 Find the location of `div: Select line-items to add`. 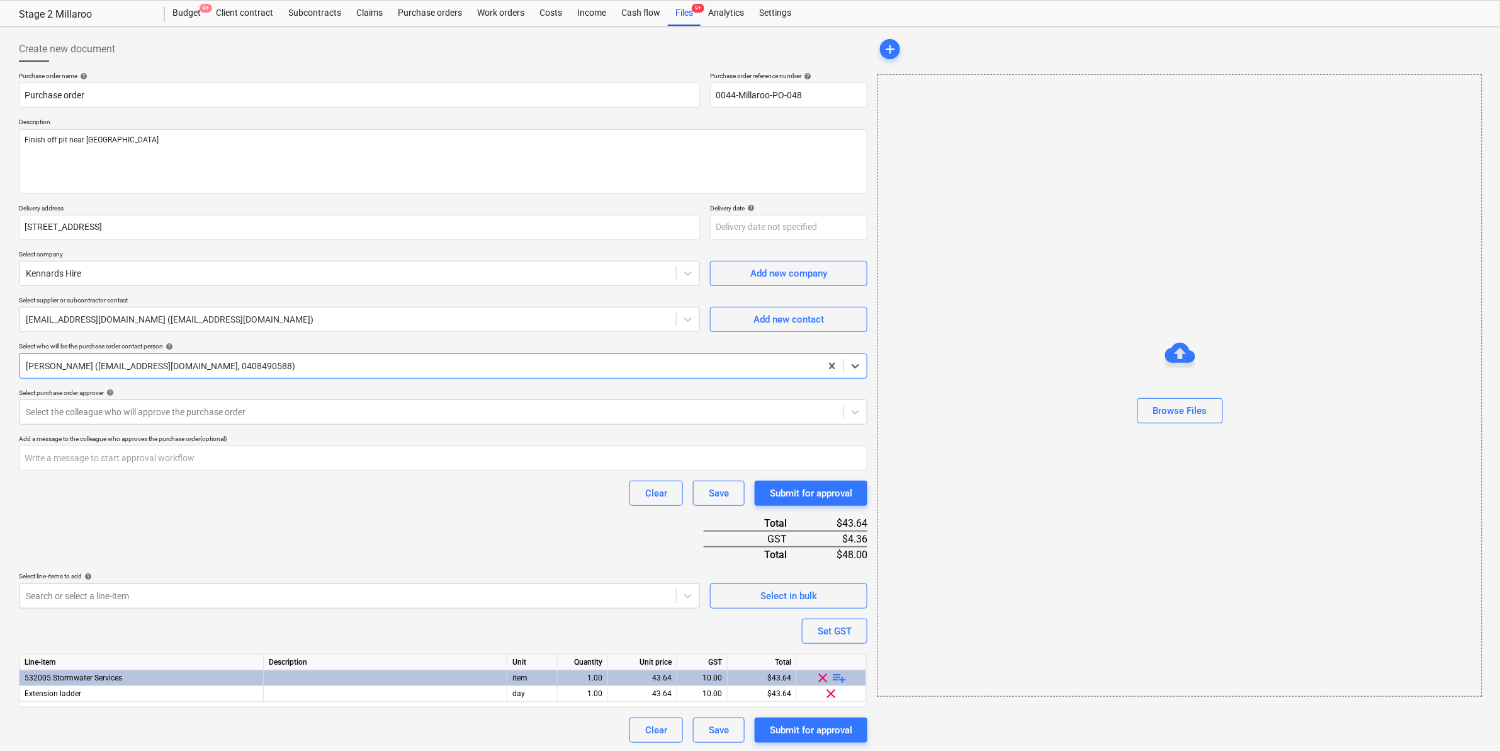

div: Select line-items to add is located at coordinates (360, 575).